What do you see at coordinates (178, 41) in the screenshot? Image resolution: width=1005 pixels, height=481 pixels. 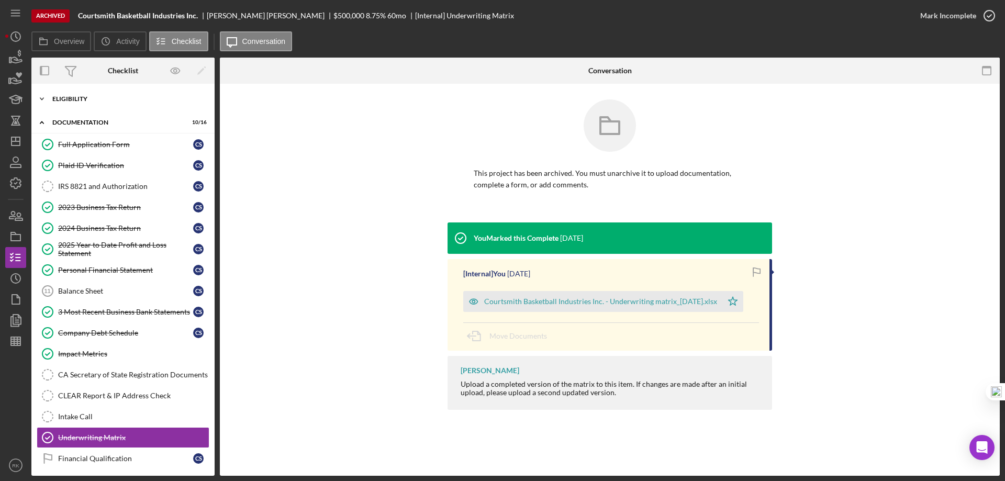 I see `button: Checklist` at bounding box center [178, 41].